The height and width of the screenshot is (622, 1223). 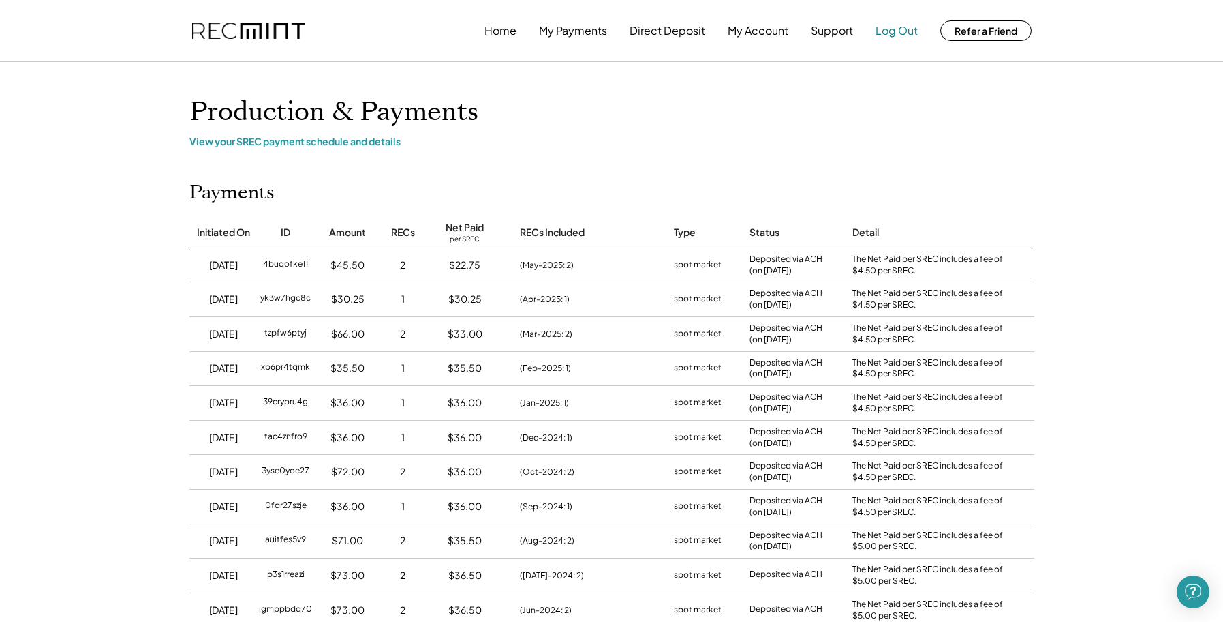 I want to click on div: Net Paid, so click(x=465, y=228).